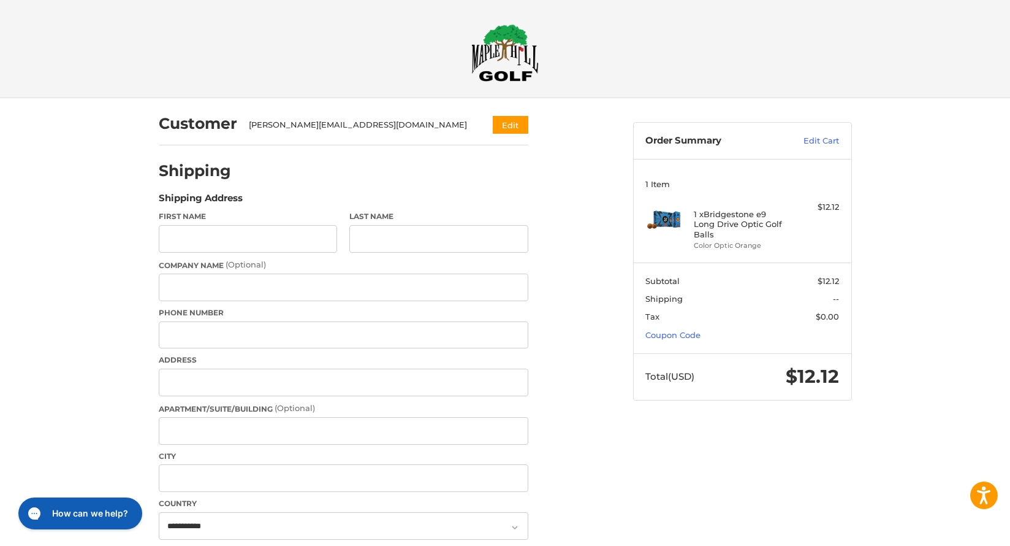 This screenshot has height=546, width=1010. What do you see at coordinates (201, 201) in the screenshot?
I see `legend: Shipping Address` at bounding box center [201, 201].